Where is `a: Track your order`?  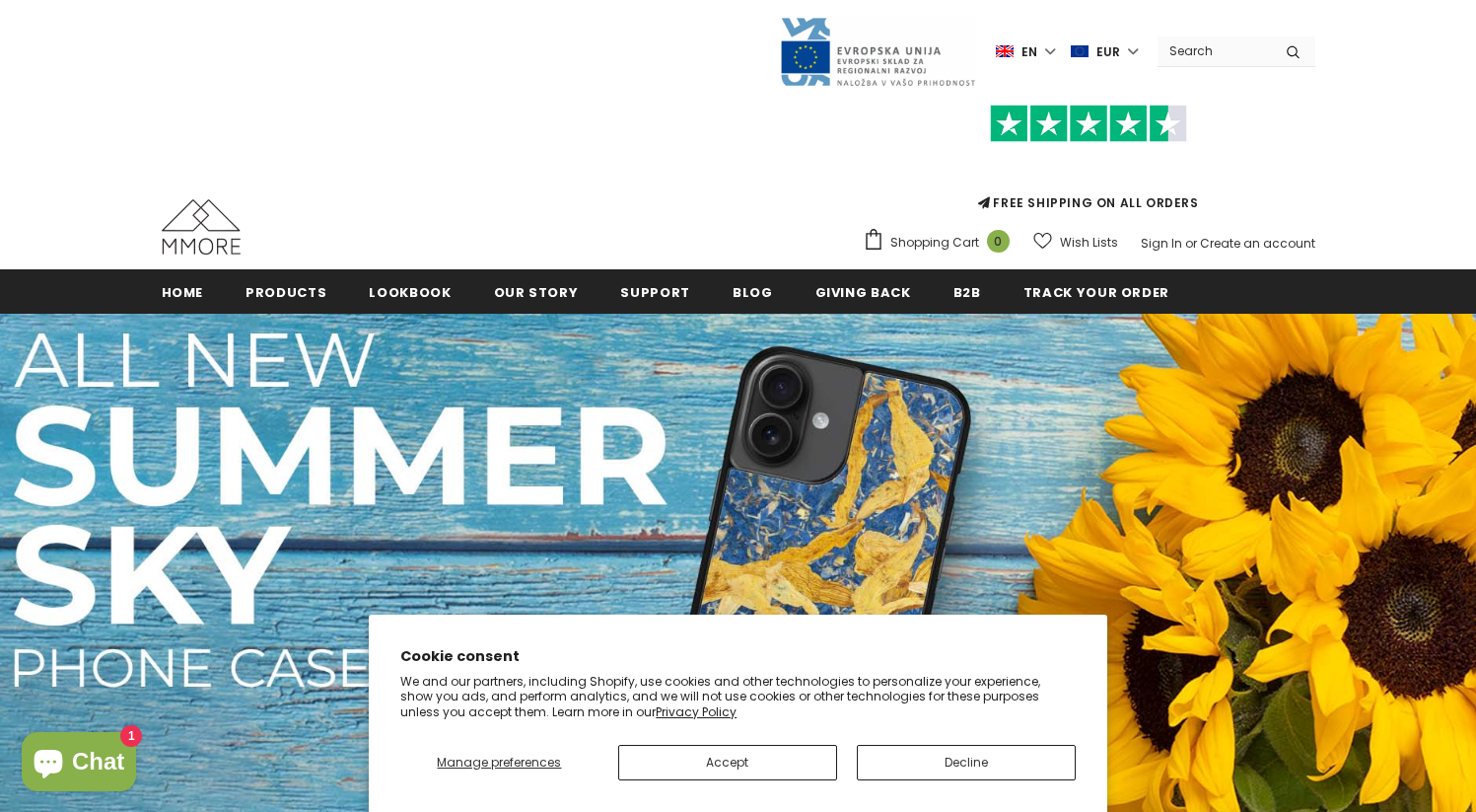
a: Track your order is located at coordinates (1096, 291).